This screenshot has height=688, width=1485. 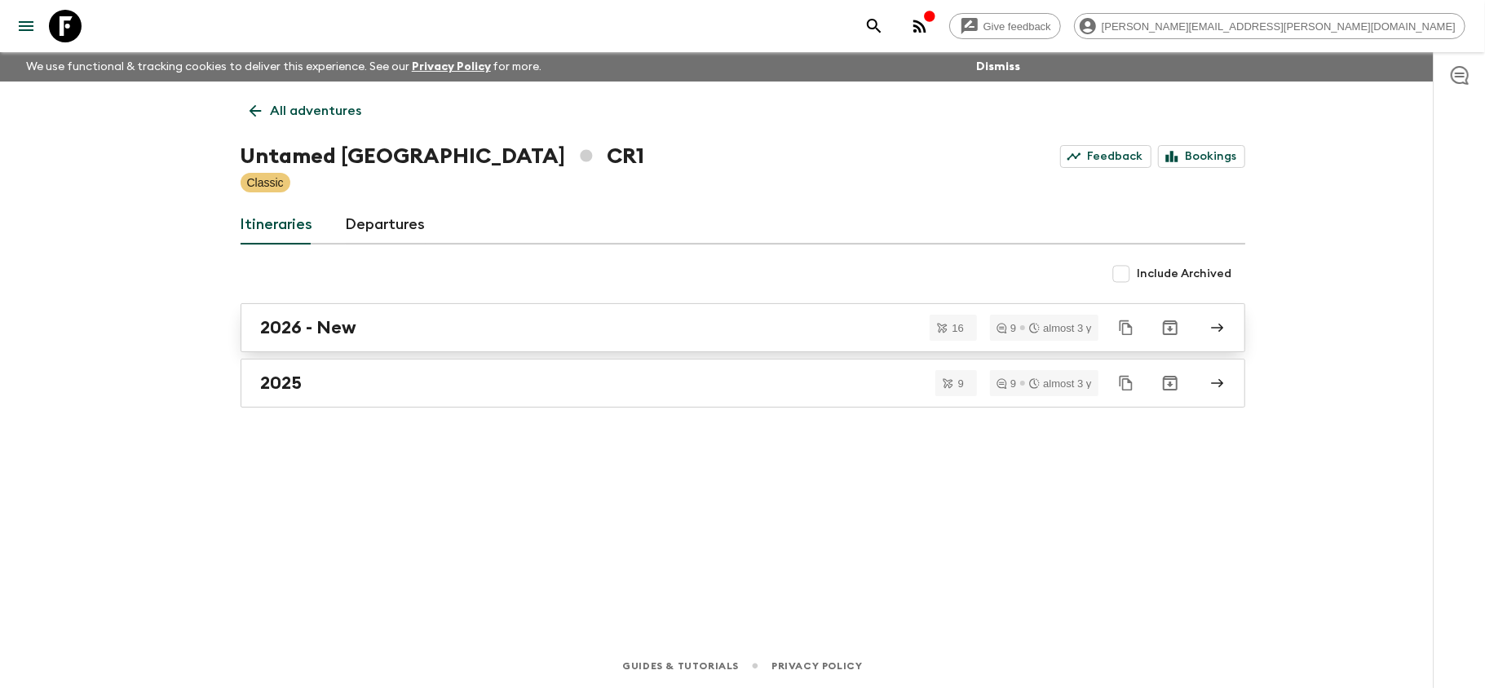 What do you see at coordinates (1185, 274) in the screenshot?
I see `span: Include Archived` at bounding box center [1185, 274].